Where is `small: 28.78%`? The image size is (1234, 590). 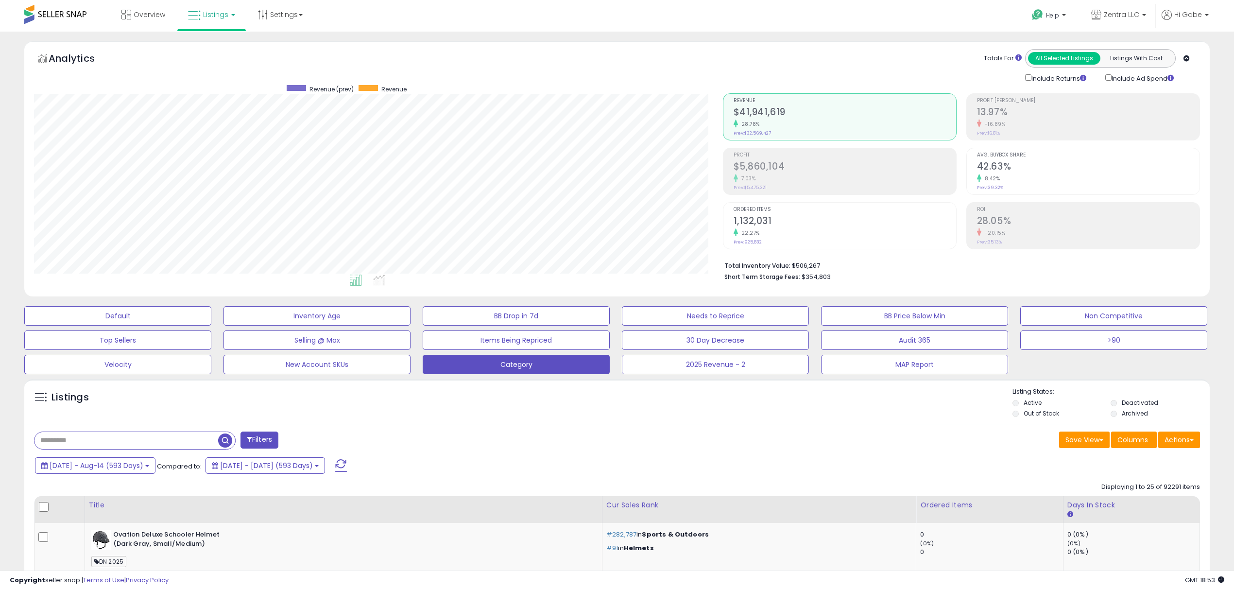
small: 28.78% is located at coordinates (749, 124).